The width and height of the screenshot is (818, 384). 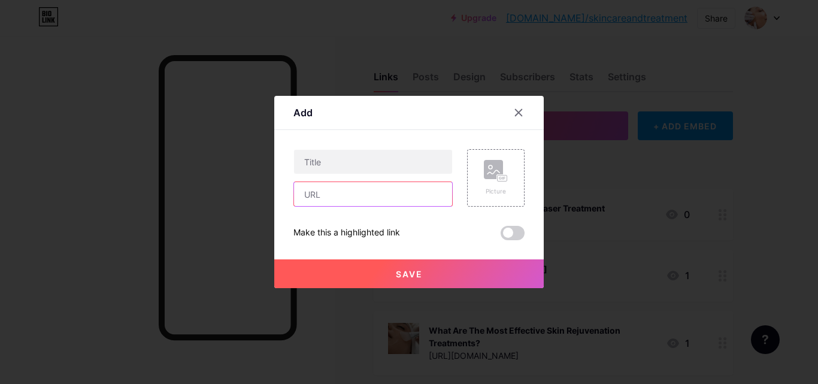 I want to click on input: Title, so click(x=373, y=162).